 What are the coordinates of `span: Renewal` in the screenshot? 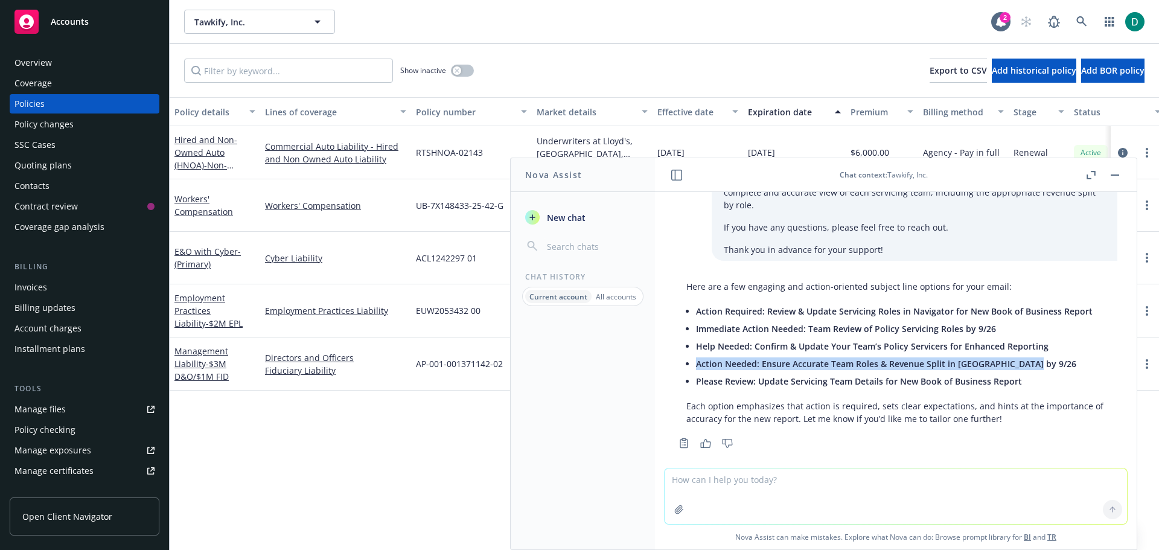 It's located at (1031, 152).